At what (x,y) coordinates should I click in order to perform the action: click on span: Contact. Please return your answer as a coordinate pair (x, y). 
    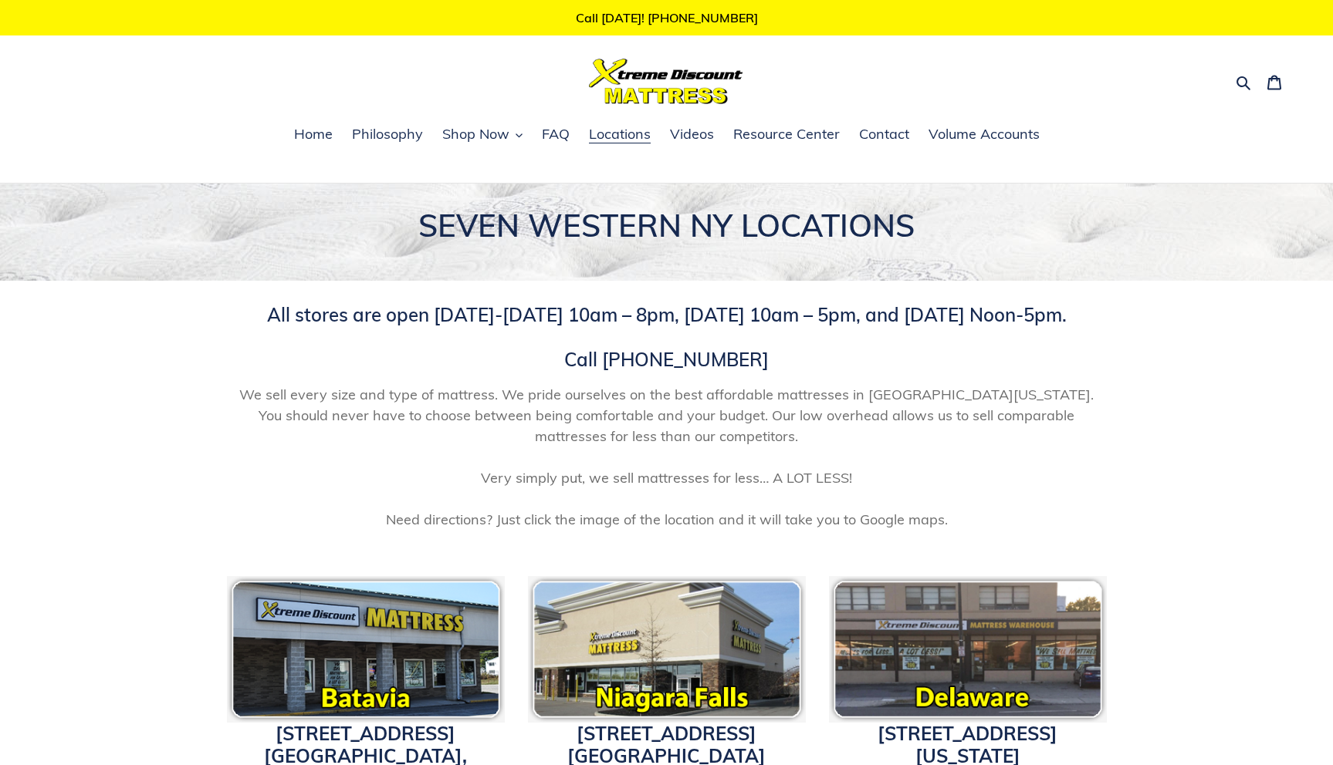
    Looking at the image, I should click on (884, 134).